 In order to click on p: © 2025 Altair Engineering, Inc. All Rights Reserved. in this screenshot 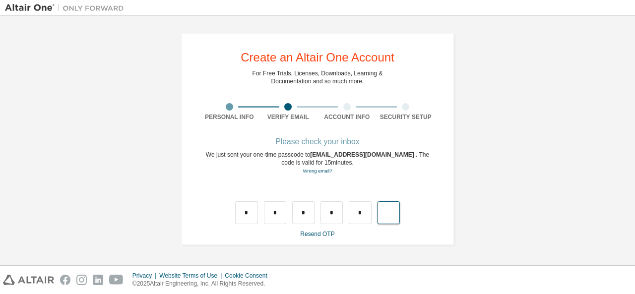, I will do `click(203, 284)`.